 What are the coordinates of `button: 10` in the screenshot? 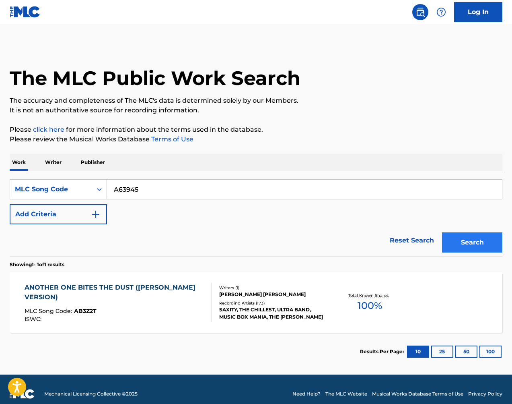 It's located at (418, 351).